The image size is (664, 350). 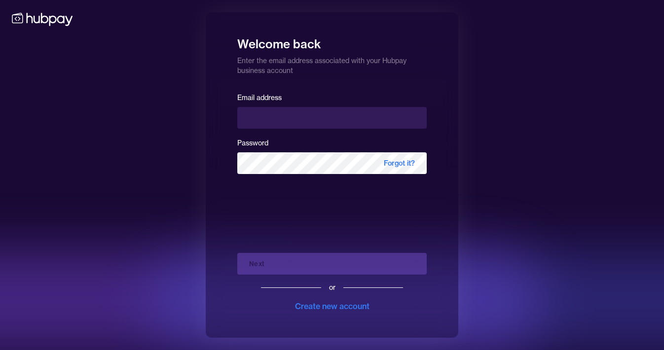 What do you see at coordinates (332, 64) in the screenshot?
I see `p: Enter the email address associated with your Hubpay business account` at bounding box center [332, 64].